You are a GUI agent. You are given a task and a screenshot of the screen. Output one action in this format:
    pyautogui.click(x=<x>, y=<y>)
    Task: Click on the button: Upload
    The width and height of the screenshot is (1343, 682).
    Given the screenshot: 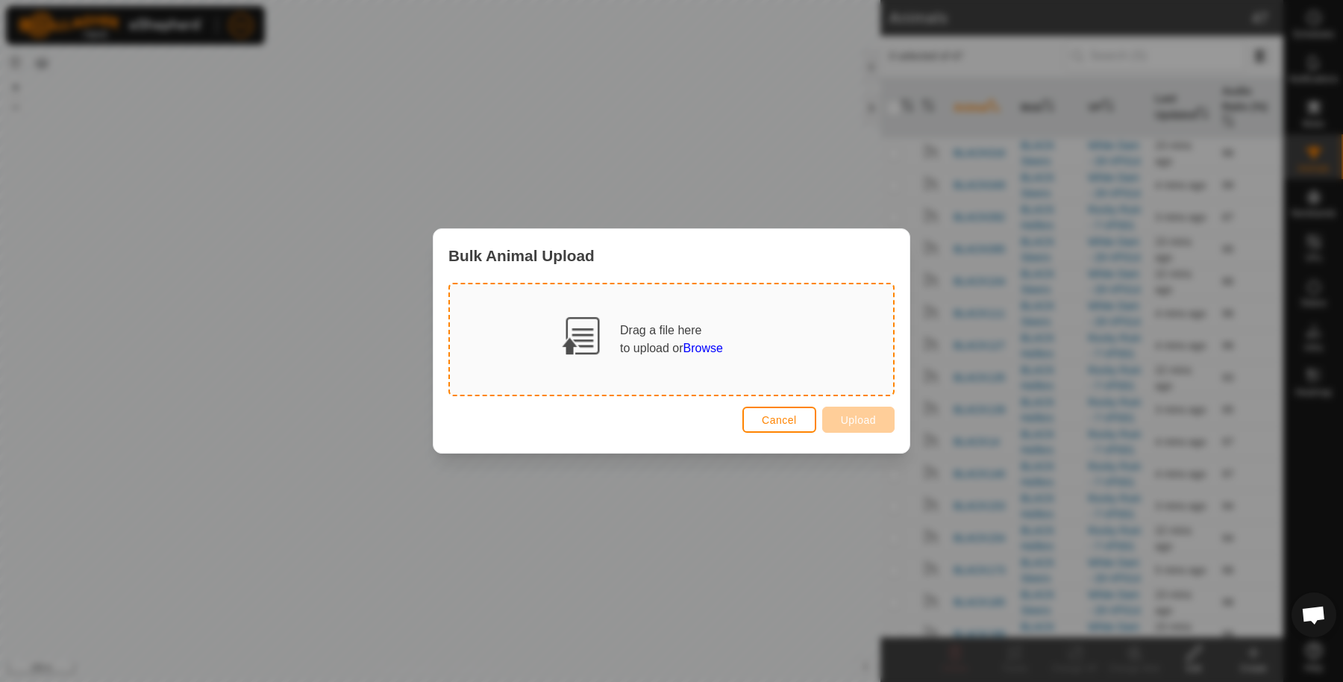 What is the action you would take?
    pyautogui.click(x=858, y=419)
    